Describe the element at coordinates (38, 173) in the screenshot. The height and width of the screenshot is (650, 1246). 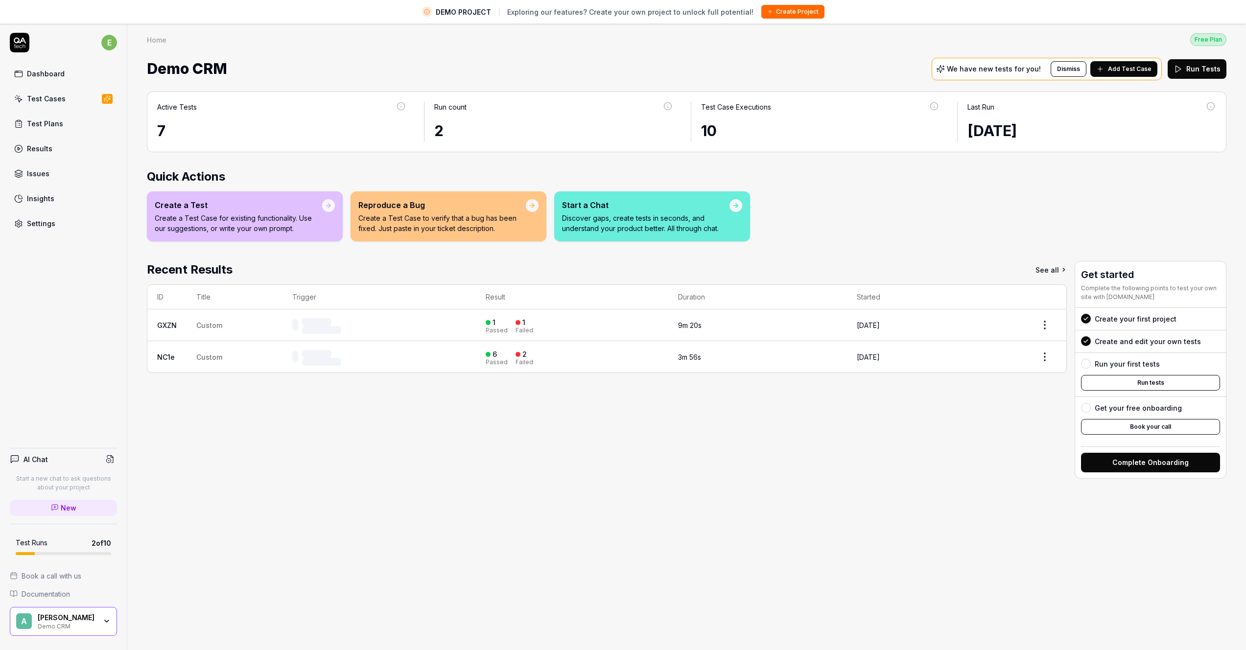
I see `div: Issues` at that location.